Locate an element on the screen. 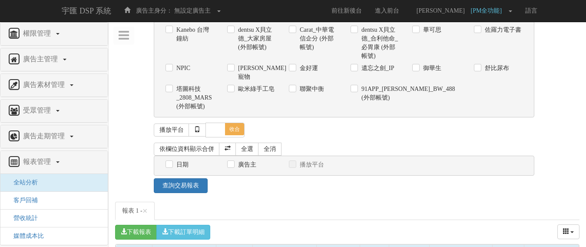 This screenshot has height=247, width=586. span: 廣告走期管理 is located at coordinates (45, 136).